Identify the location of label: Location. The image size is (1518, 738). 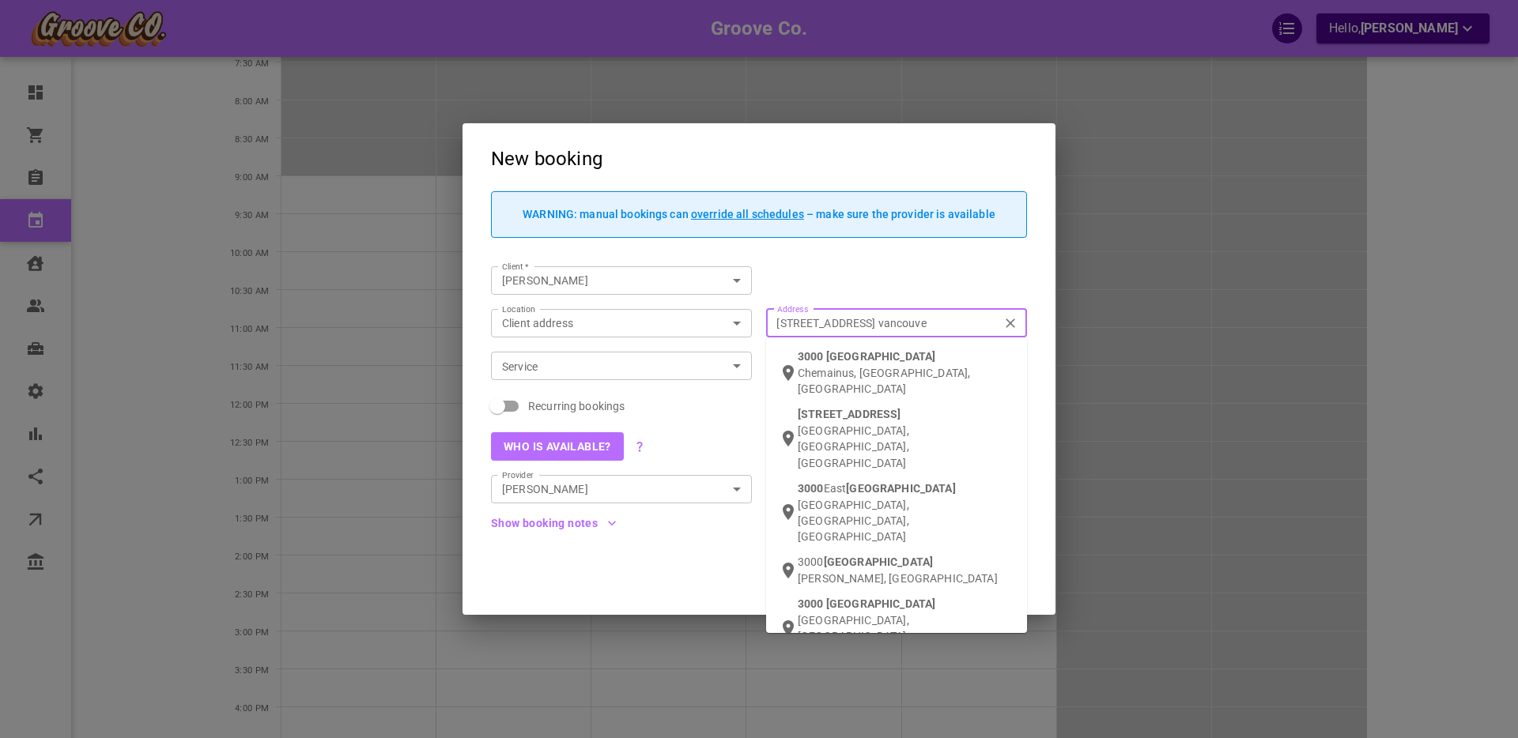
(519, 309).